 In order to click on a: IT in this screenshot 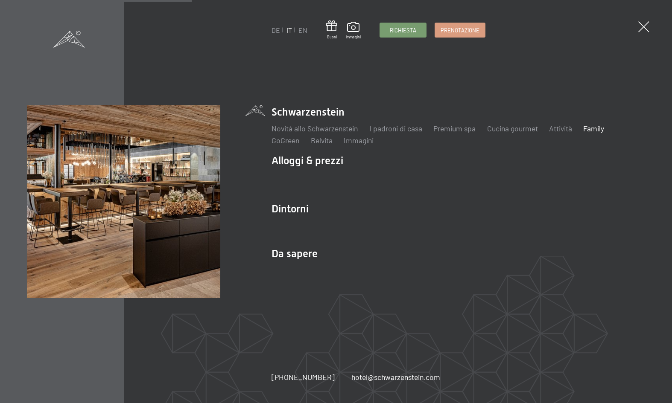, I will do `click(289, 30)`.